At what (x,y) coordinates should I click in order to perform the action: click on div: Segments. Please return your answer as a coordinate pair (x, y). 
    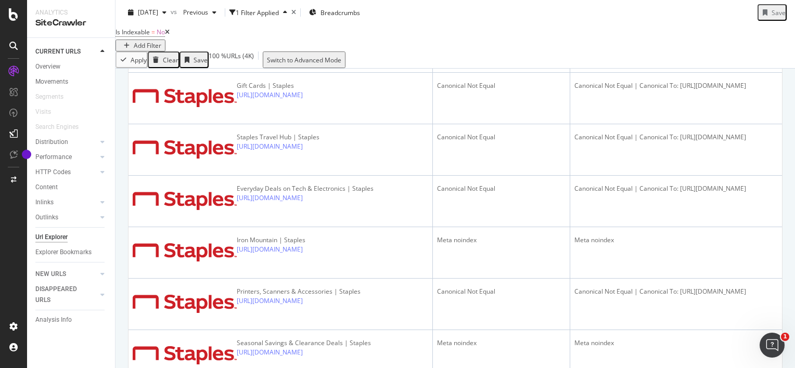
    Looking at the image, I should click on (49, 97).